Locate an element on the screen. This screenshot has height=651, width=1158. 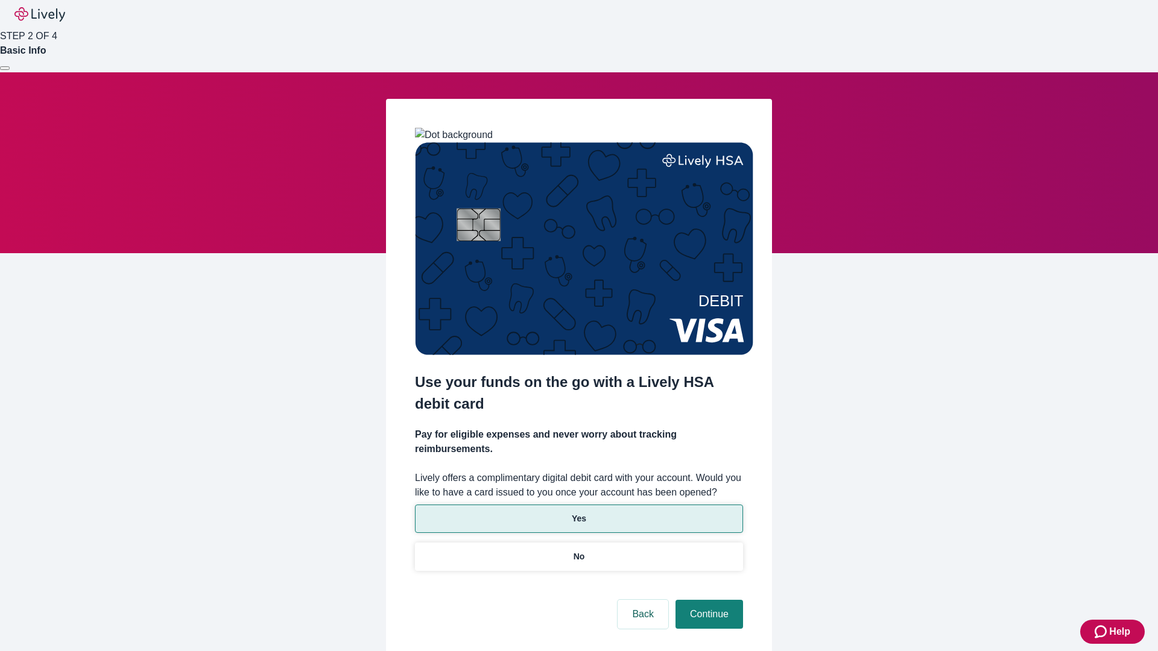
p: Yes is located at coordinates (579, 519).